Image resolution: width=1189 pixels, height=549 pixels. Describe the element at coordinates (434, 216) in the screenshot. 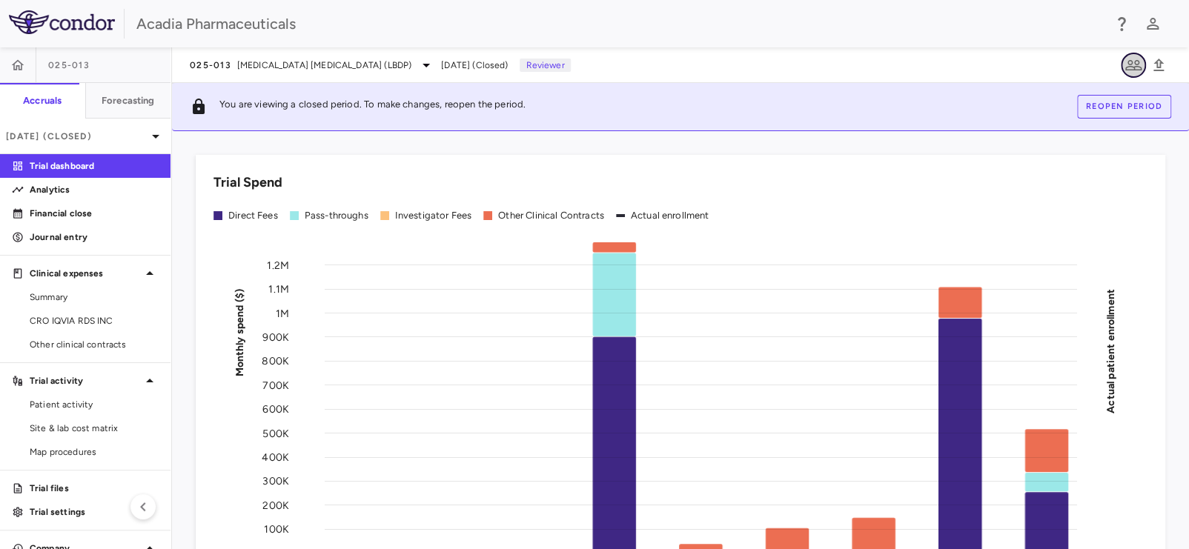

I see `div: Investigator Fees` at that location.